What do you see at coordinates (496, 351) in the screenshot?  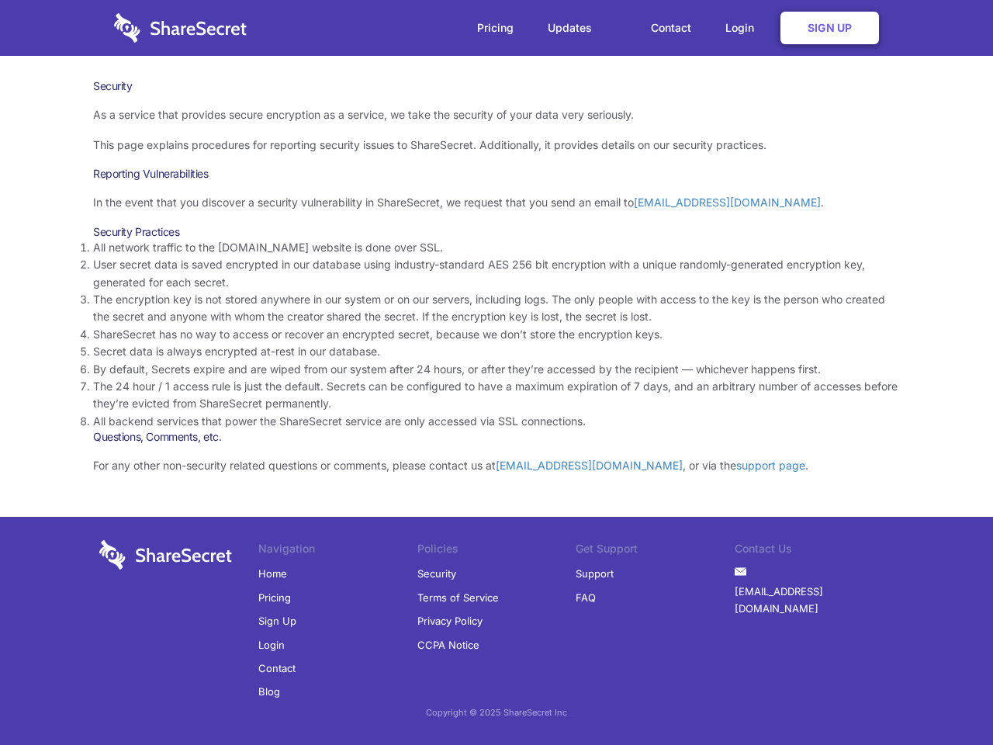 I see `li: Secret data is always encrypted at-rest in our database.` at bounding box center [496, 351].